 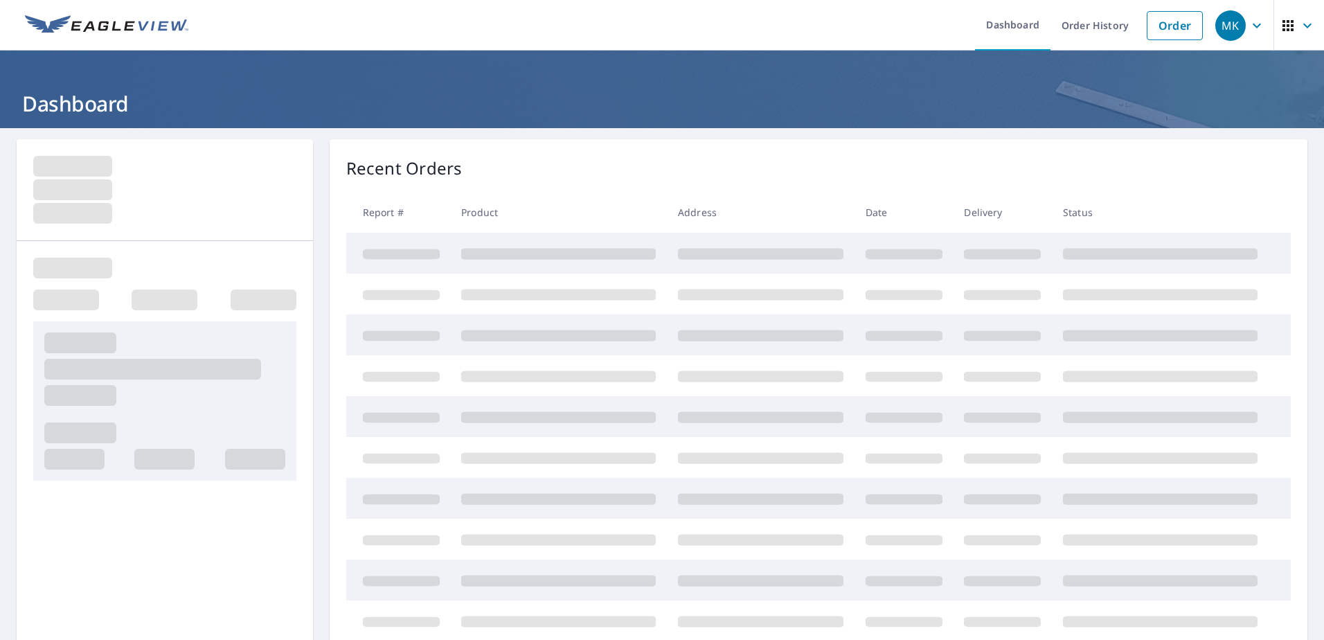 What do you see at coordinates (1231, 26) in the screenshot?
I see `div: MK` at bounding box center [1231, 26].